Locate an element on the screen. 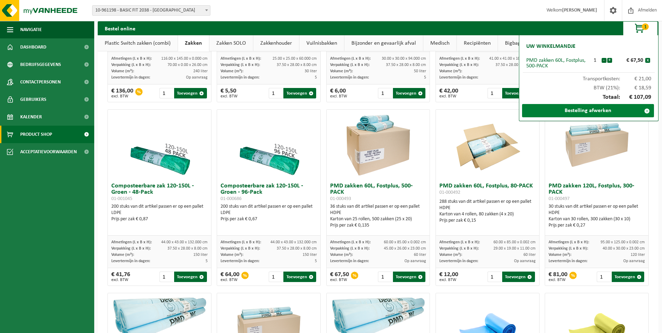 Image resolution: width=662 pixels, height=333 pixels. span: 50 liter is located at coordinates (420, 71).